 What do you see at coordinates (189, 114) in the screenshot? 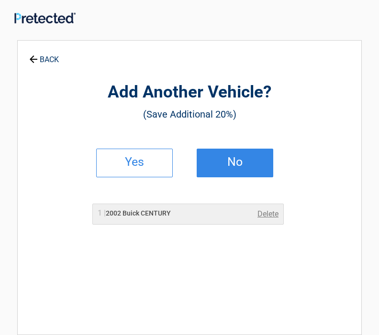
I see `h3: (Save Additional 20%)` at bounding box center [189, 114].